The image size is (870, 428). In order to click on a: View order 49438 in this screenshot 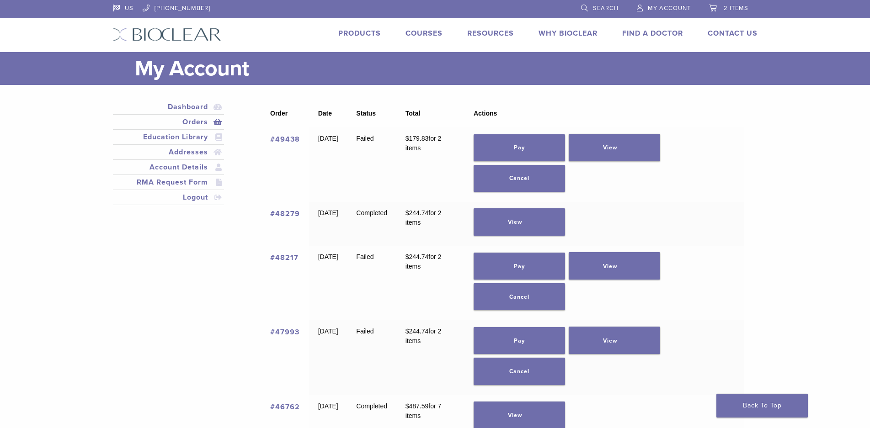, I will do `click(614, 148)`.